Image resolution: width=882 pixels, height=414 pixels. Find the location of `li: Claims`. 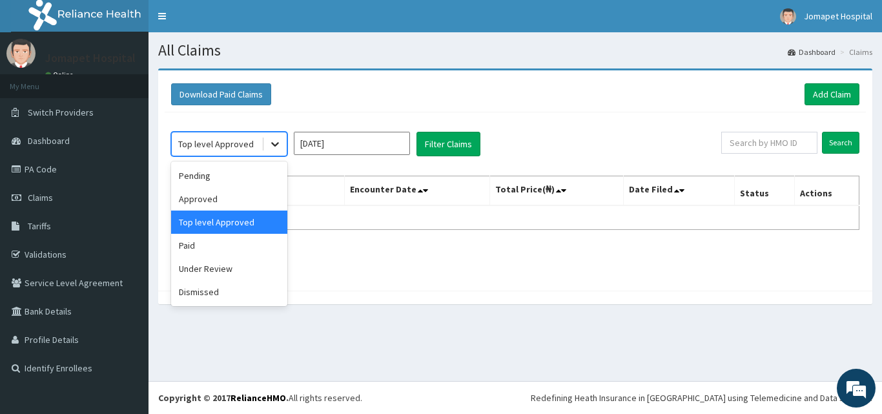

li: Claims is located at coordinates (854, 52).